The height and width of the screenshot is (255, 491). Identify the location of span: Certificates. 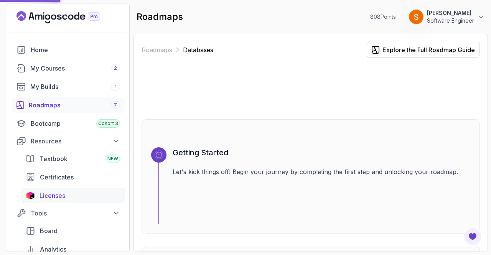
(57, 177).